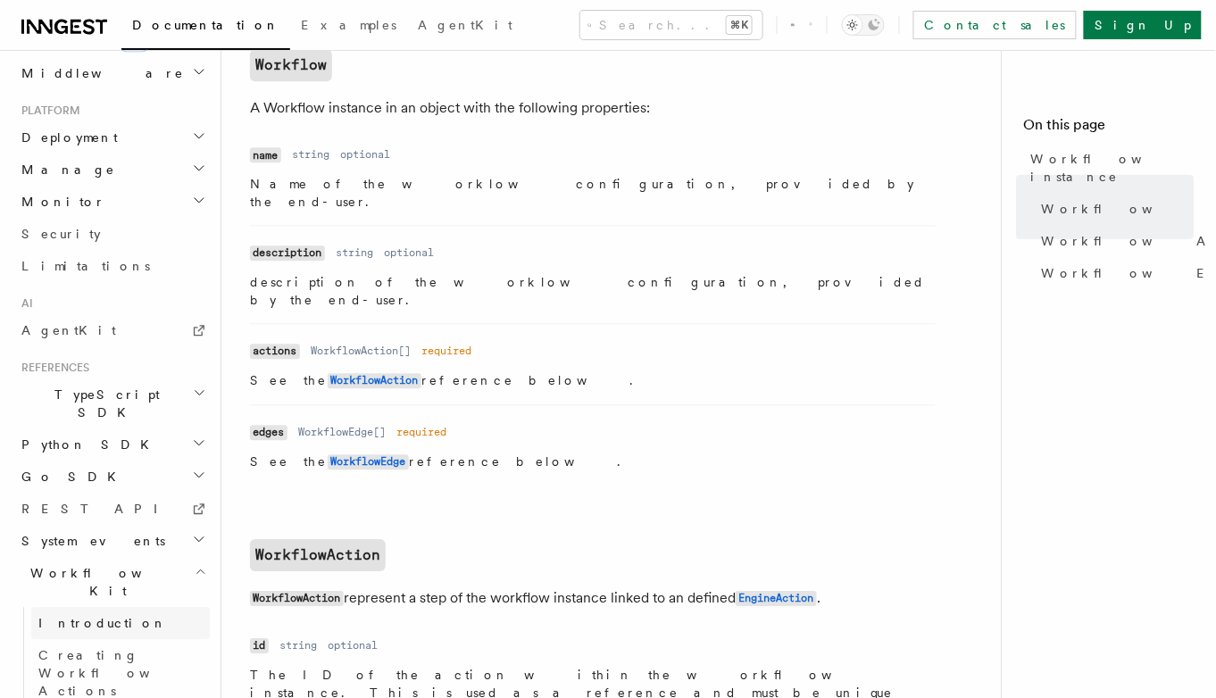 This screenshot has height=698, width=1216. What do you see at coordinates (776, 597) in the screenshot?
I see `a: EngineAction` at bounding box center [776, 597].